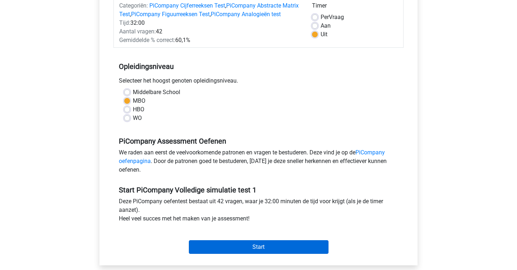  Describe the element at coordinates (137, 118) in the screenshot. I see `label: WO` at that location.